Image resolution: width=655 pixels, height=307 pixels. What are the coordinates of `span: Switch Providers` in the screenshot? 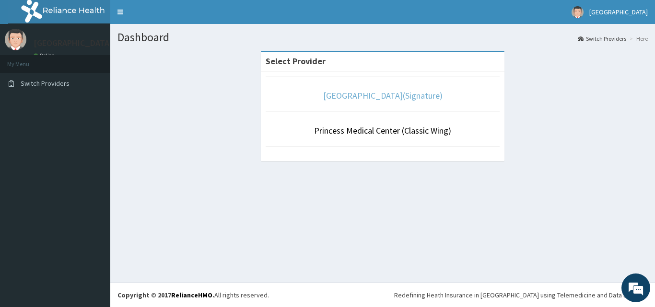 It's located at (45, 83).